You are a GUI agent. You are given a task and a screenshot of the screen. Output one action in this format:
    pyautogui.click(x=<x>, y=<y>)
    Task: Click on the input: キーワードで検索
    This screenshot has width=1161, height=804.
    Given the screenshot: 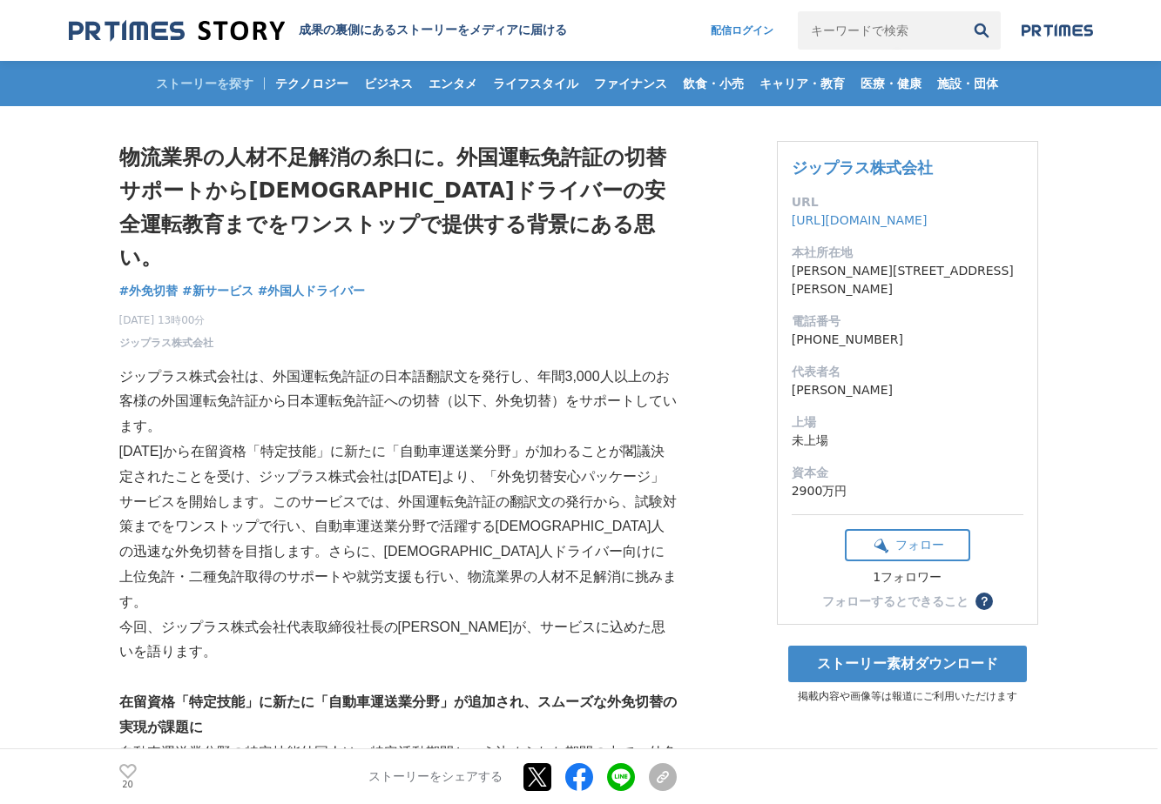 What is the action you would take?
    pyautogui.click(x=879, y=30)
    